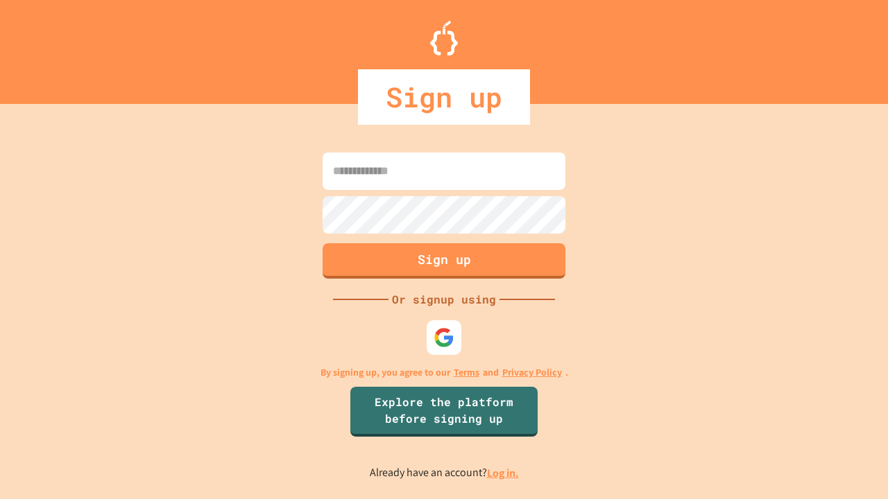 The height and width of the screenshot is (499, 888). Describe the element at coordinates (466, 372) in the screenshot. I see `a: Terms` at that location.